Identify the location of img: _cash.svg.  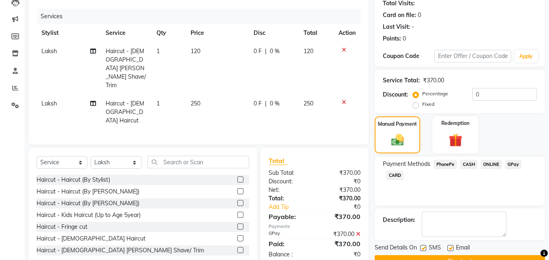
(397, 140).